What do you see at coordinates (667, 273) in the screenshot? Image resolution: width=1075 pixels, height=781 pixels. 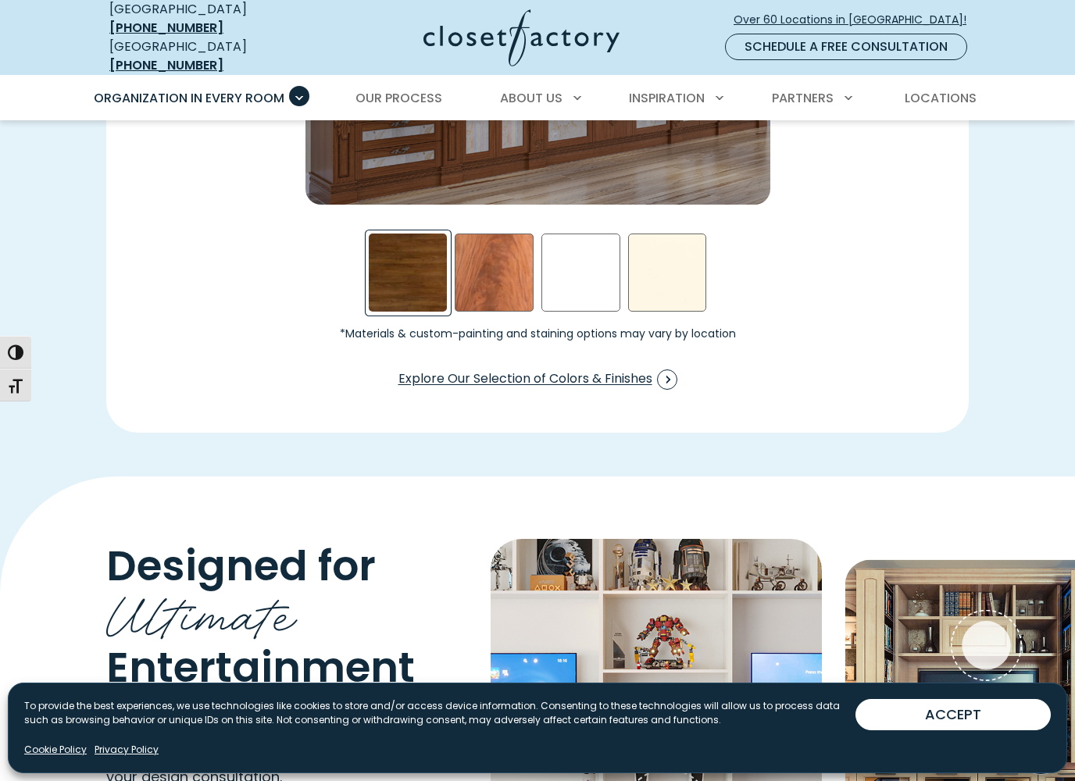 I see `div: Antique White Swatch` at bounding box center [667, 273].